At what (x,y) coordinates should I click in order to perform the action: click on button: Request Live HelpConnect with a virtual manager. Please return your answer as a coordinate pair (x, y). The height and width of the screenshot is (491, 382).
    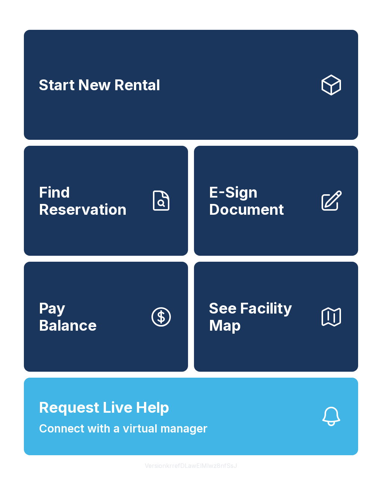
    Looking at the image, I should click on (191, 417).